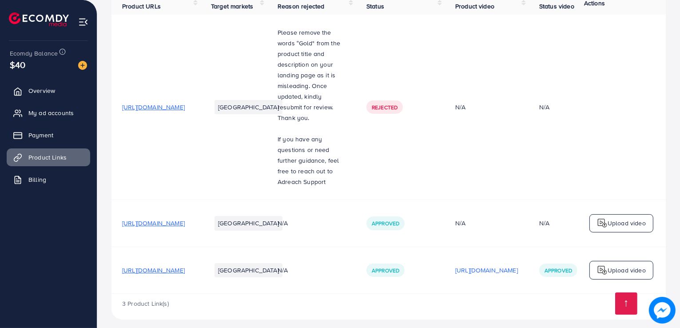 Image resolution: width=680 pixels, height=328 pixels. I want to click on span: Ecomdy Balance, so click(34, 53).